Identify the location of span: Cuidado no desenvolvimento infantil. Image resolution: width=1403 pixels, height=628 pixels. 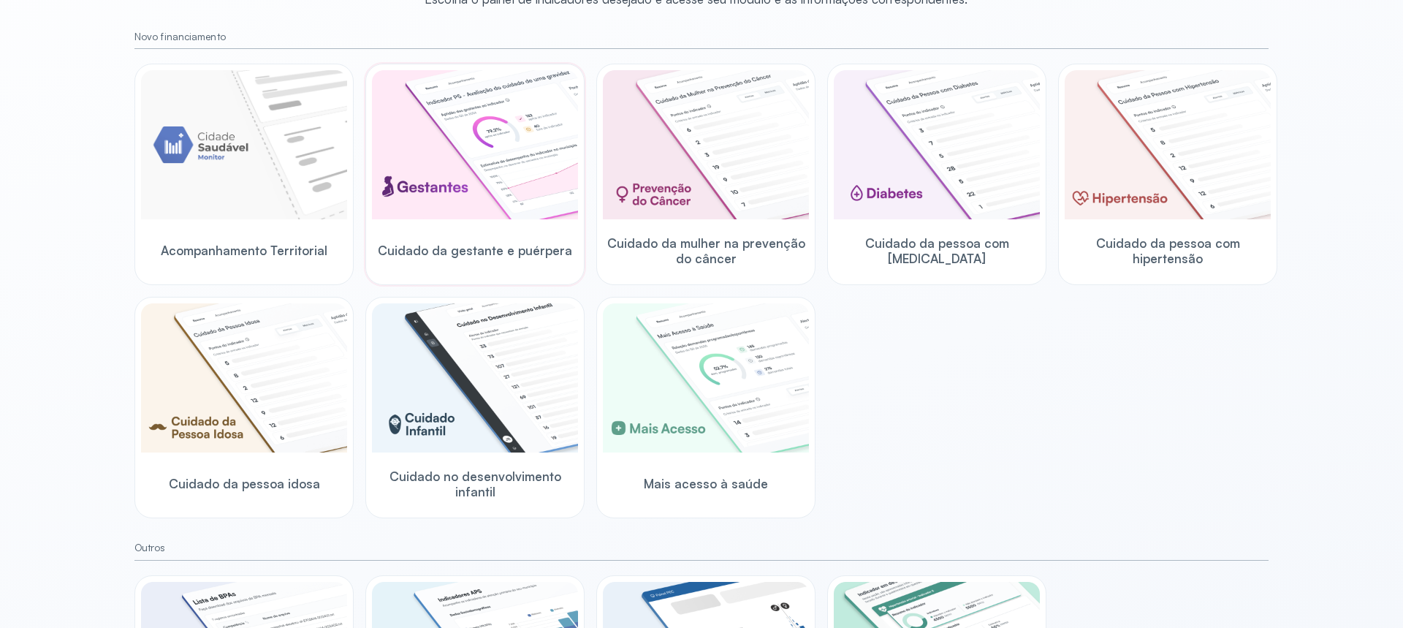
(475, 484).